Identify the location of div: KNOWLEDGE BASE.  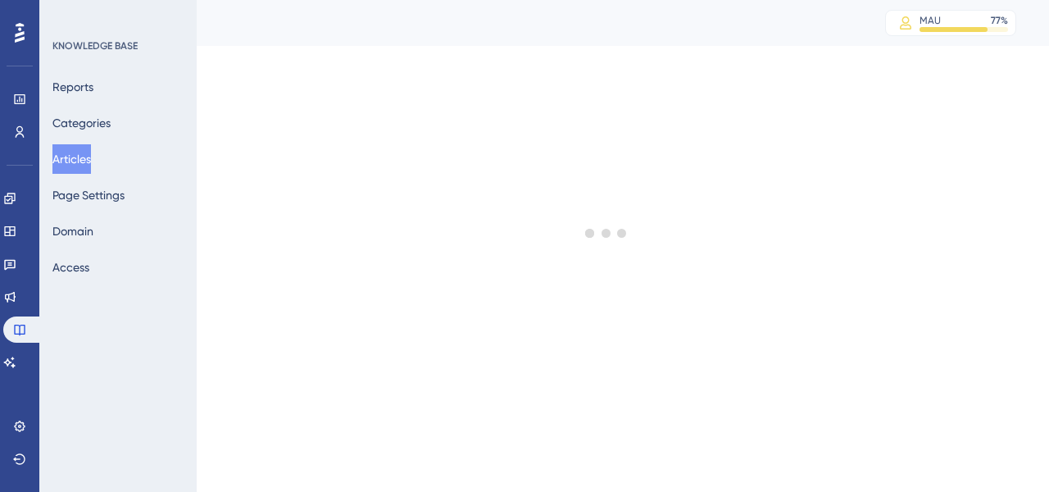
(95, 46).